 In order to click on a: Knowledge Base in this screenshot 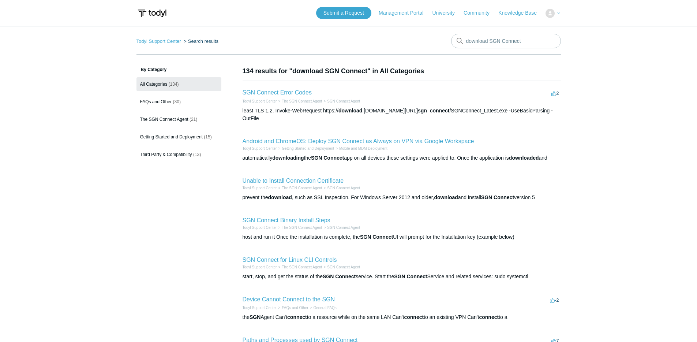, I will do `click(521, 13)`.